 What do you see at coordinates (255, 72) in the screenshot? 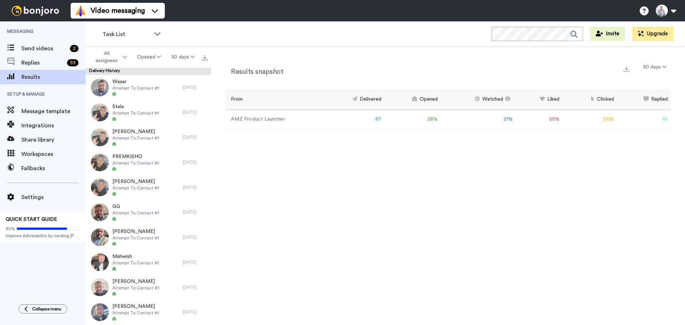
I see `h2: Results snapshot` at bounding box center [255, 72].